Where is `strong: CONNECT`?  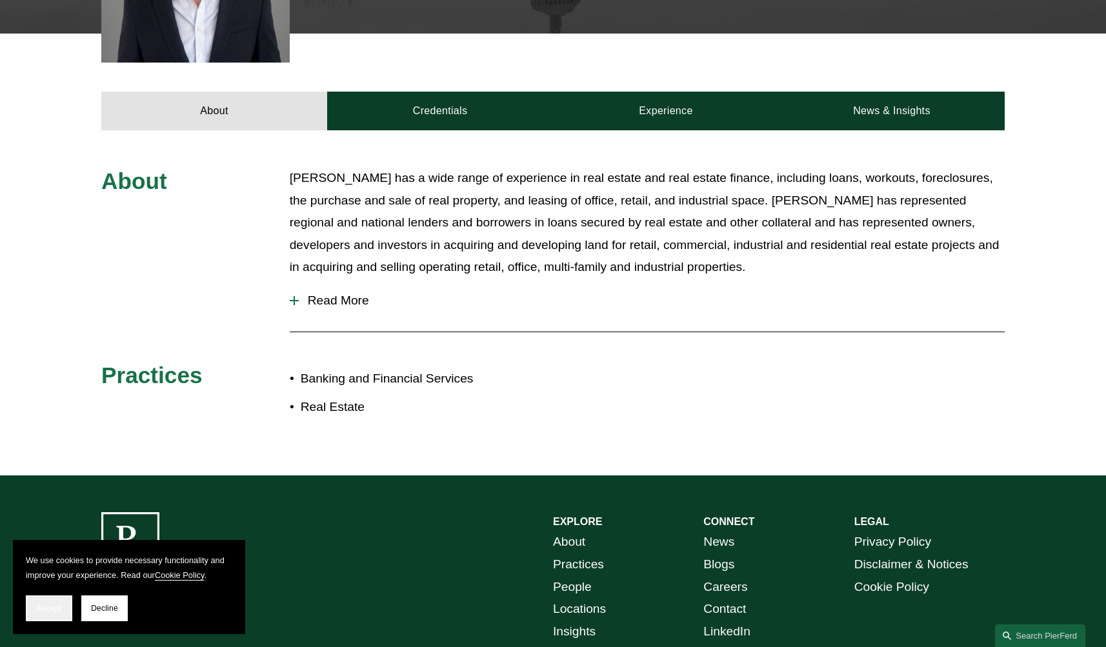
strong: CONNECT is located at coordinates (728, 521).